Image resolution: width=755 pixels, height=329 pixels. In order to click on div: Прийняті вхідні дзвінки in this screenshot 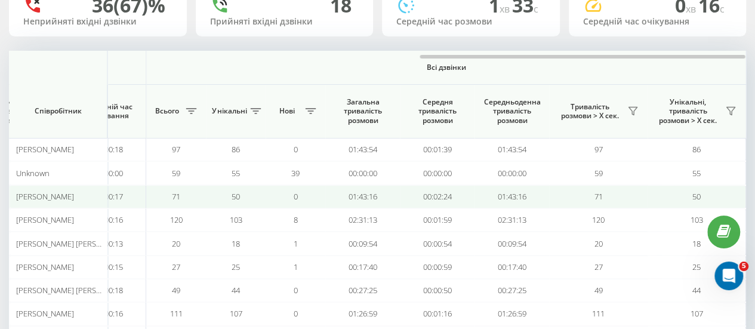, I will do `click(285, 21)`.